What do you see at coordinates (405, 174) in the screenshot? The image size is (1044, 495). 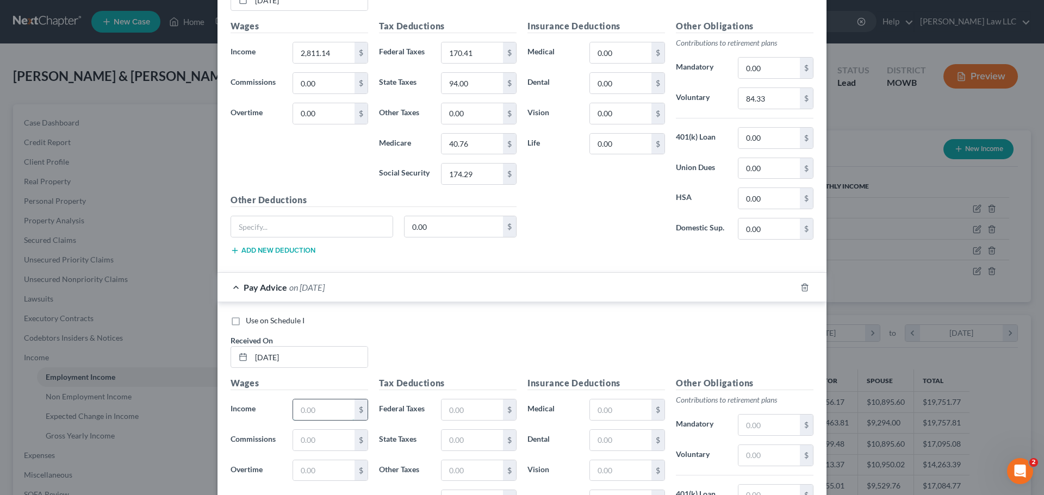 I see `label: Social Security` at bounding box center [405, 174].